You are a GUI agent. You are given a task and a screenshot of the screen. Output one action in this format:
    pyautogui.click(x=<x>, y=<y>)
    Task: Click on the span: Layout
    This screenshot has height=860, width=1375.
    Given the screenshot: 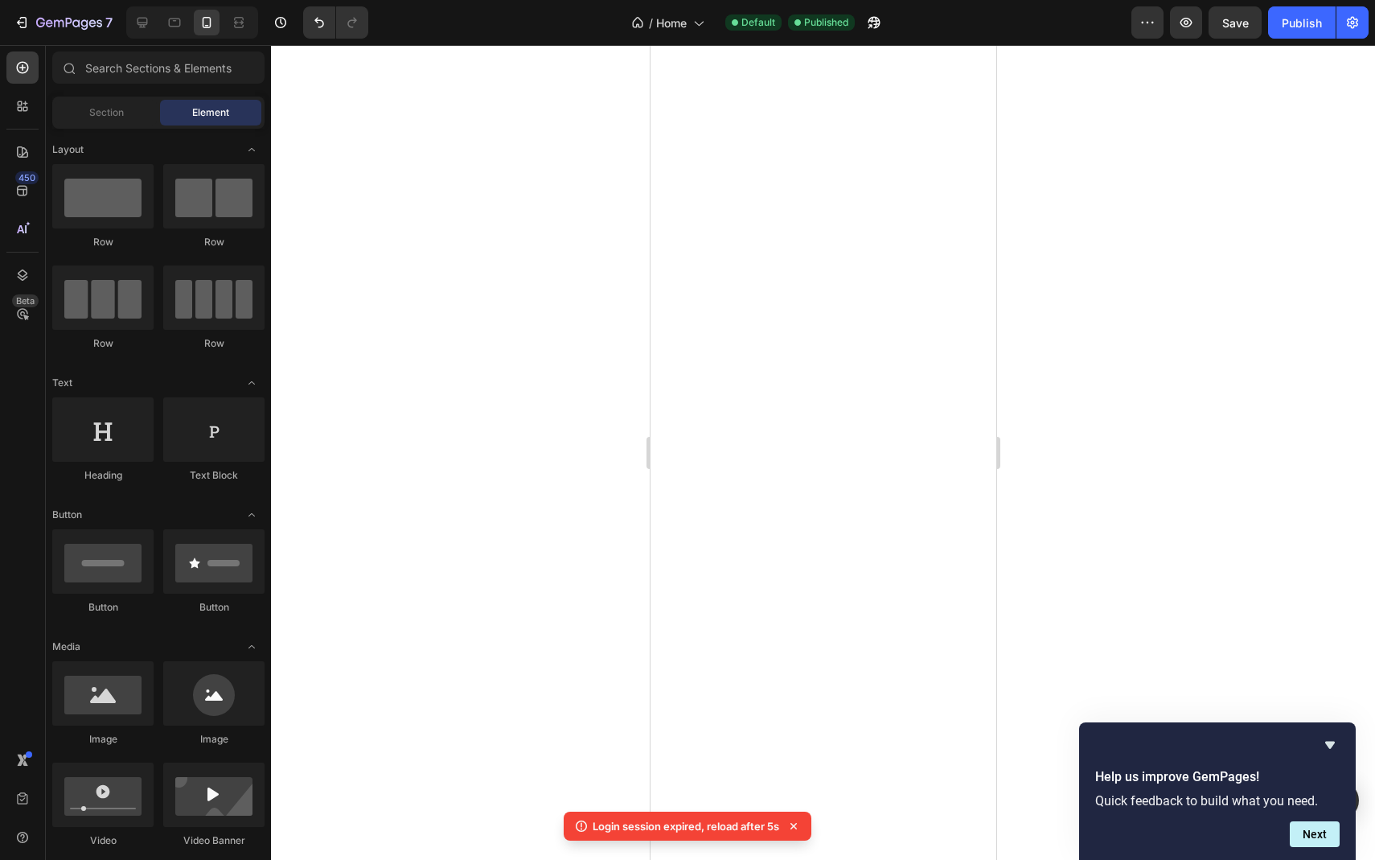 What is the action you would take?
    pyautogui.click(x=68, y=150)
    